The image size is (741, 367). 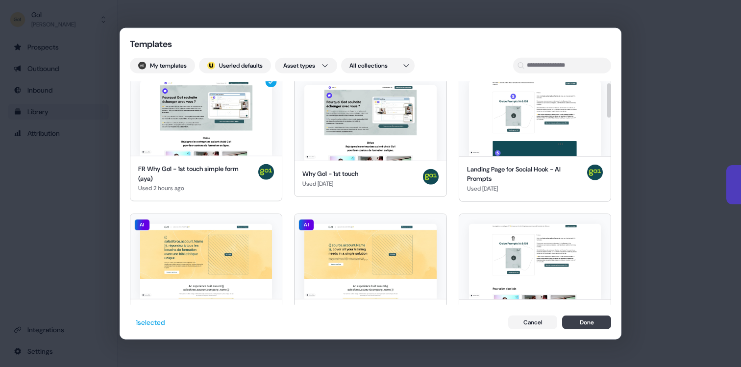 I want to click on div: Templates, so click(x=179, y=44).